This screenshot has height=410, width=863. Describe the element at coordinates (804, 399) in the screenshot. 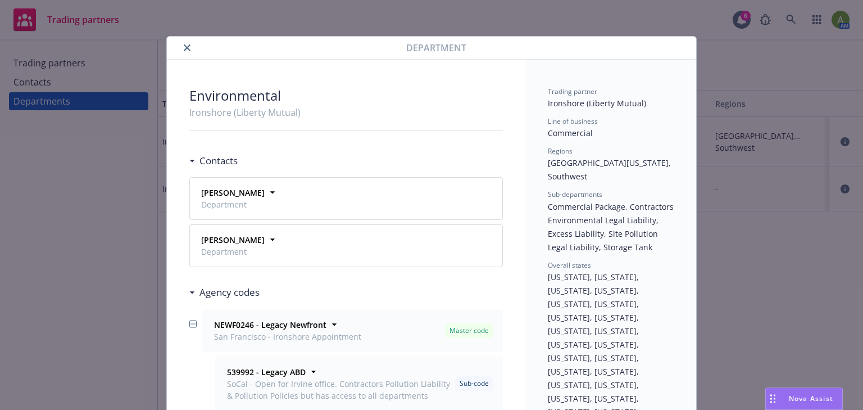

I see `button: Nova Assist` at that location.